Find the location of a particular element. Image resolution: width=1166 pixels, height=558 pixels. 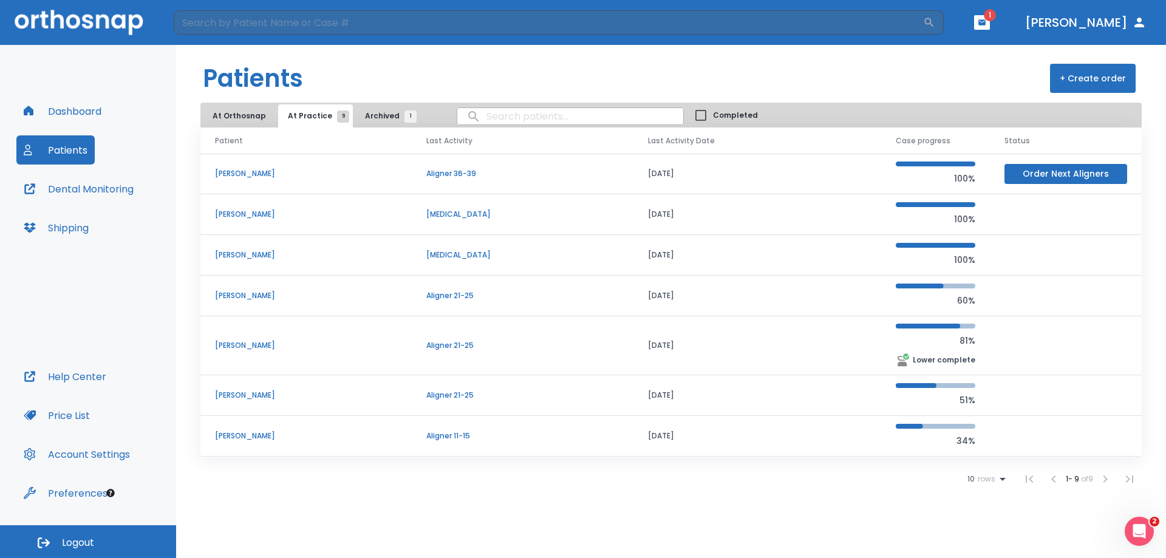

p: 51% is located at coordinates (935, 400).